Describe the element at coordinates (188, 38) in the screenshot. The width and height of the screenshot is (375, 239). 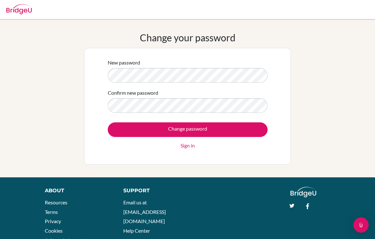
I see `h1: Change your password` at that location.